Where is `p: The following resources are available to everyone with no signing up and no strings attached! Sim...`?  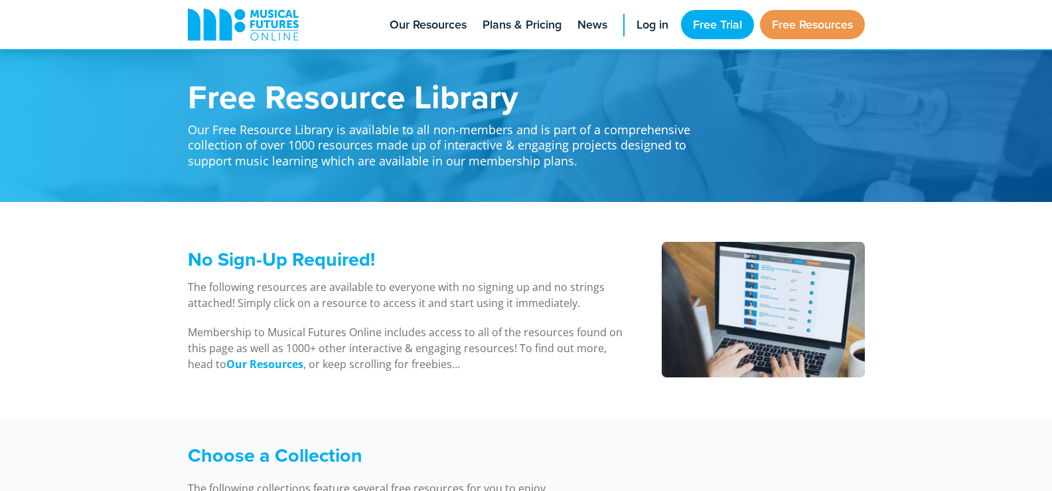
p: The following resources are available to everyone with no signing up and no strings attached! Sim... is located at coordinates (408, 295).